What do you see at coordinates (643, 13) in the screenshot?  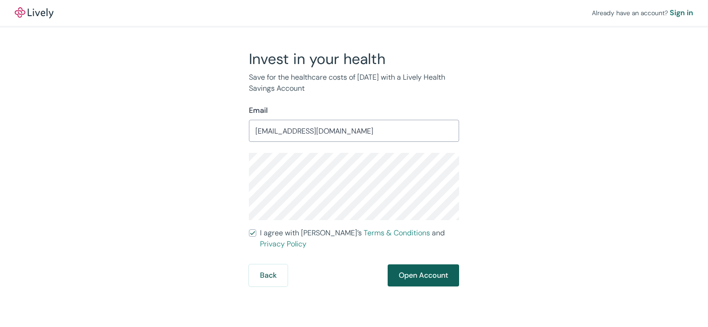 I see `div: Already have an account?` at bounding box center [643, 13].